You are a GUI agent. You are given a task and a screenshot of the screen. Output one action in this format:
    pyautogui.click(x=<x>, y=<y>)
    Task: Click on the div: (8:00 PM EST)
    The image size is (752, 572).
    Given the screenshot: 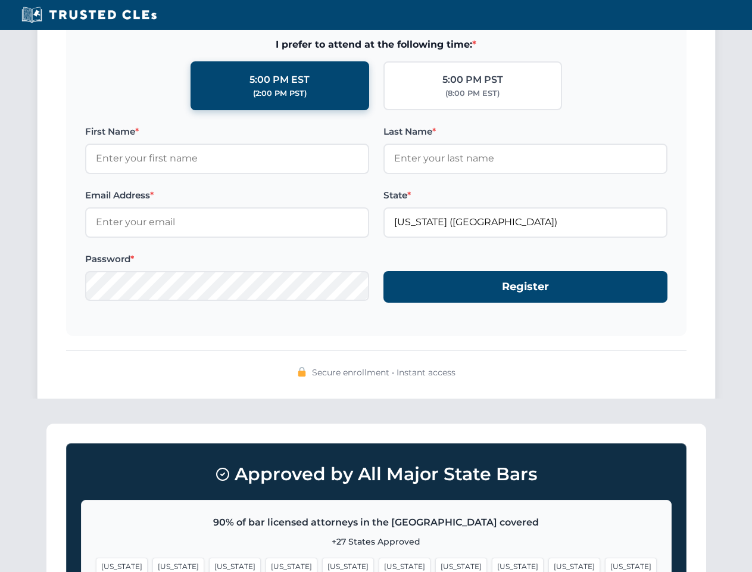 What is the action you would take?
    pyautogui.click(x=472, y=93)
    